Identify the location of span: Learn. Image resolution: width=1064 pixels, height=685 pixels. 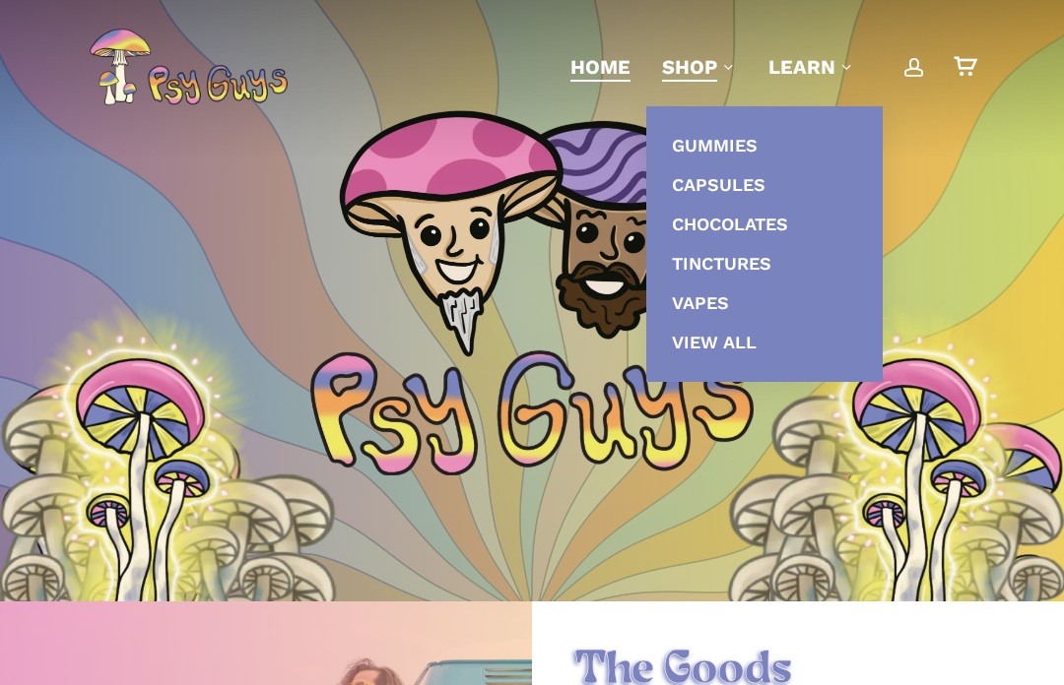
(802, 67).